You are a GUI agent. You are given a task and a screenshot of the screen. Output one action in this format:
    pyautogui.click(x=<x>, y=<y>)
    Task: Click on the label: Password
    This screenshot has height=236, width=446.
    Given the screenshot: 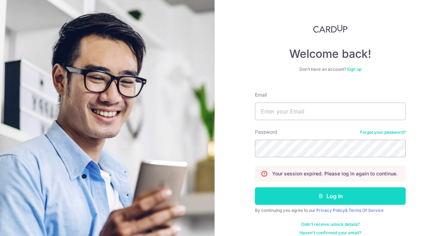 What is the action you would take?
    pyautogui.click(x=266, y=132)
    